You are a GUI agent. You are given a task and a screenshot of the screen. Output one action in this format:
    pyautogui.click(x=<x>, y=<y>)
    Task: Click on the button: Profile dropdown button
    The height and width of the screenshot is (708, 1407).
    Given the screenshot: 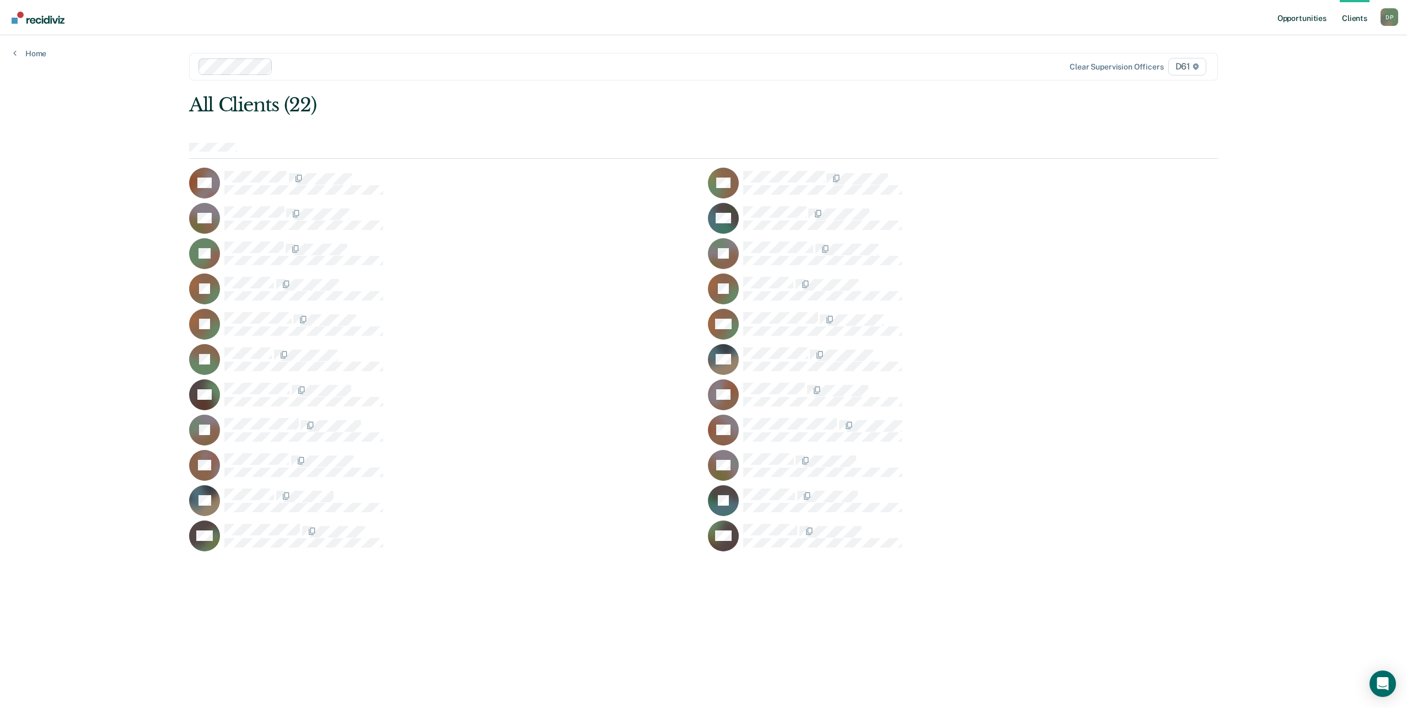 What is the action you would take?
    pyautogui.click(x=1389, y=17)
    